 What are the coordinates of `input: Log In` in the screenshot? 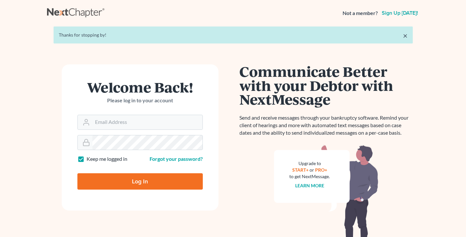 It's located at (140, 181).